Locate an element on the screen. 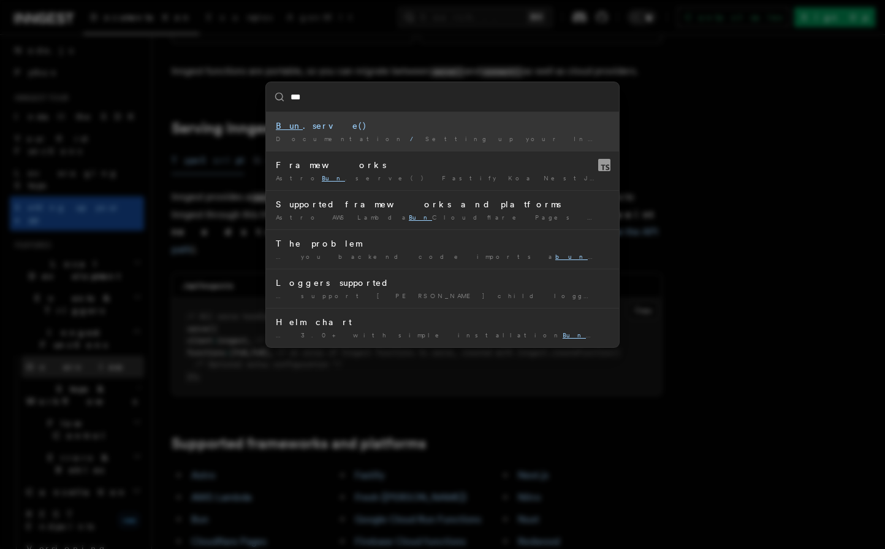 The image size is (885, 549). span: Documentation is located at coordinates (340, 139).